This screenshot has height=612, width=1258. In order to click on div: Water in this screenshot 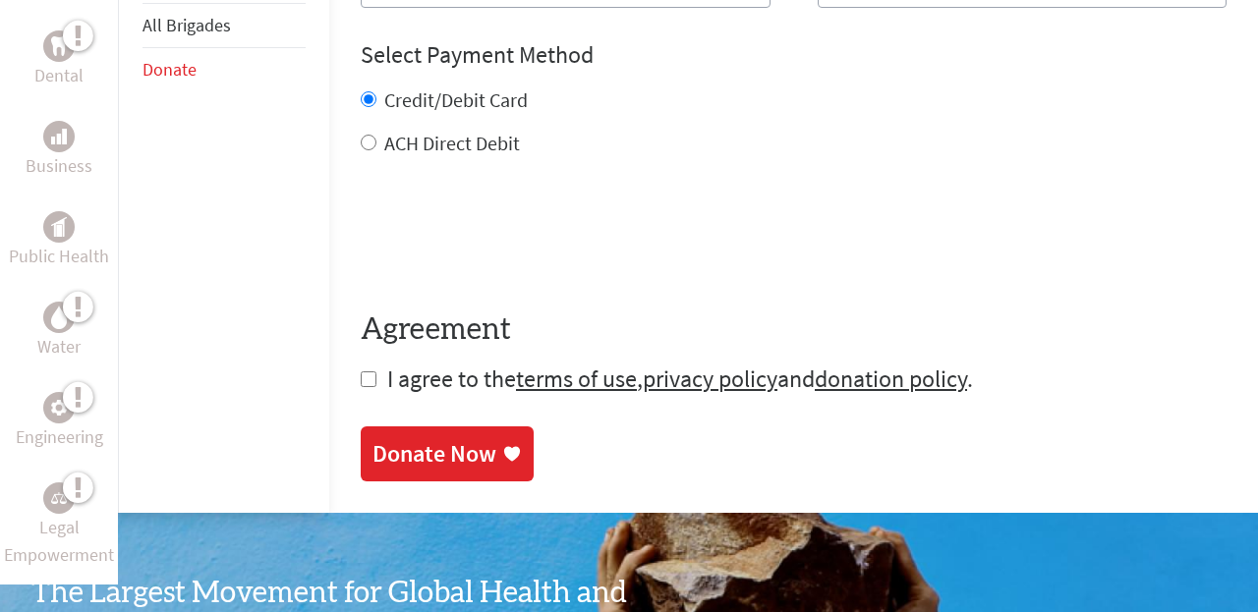, I will do `click(59, 317)`.